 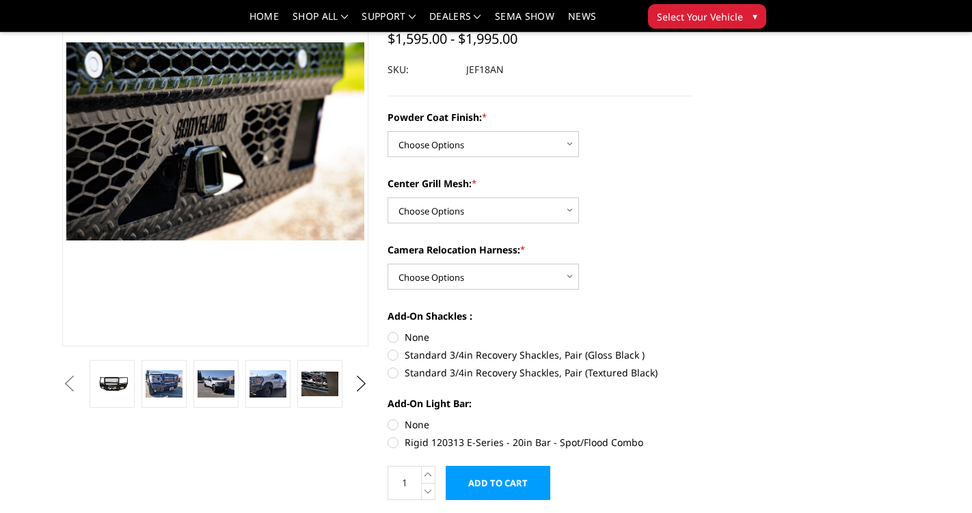 What do you see at coordinates (69, 384) in the screenshot?
I see `button: Previous` at bounding box center [69, 384].